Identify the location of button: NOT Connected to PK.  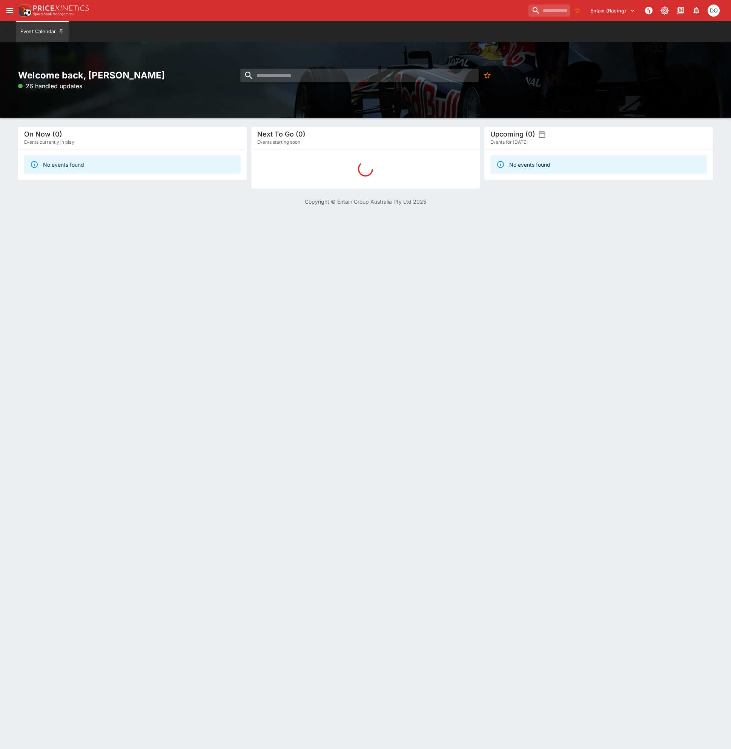
(649, 11).